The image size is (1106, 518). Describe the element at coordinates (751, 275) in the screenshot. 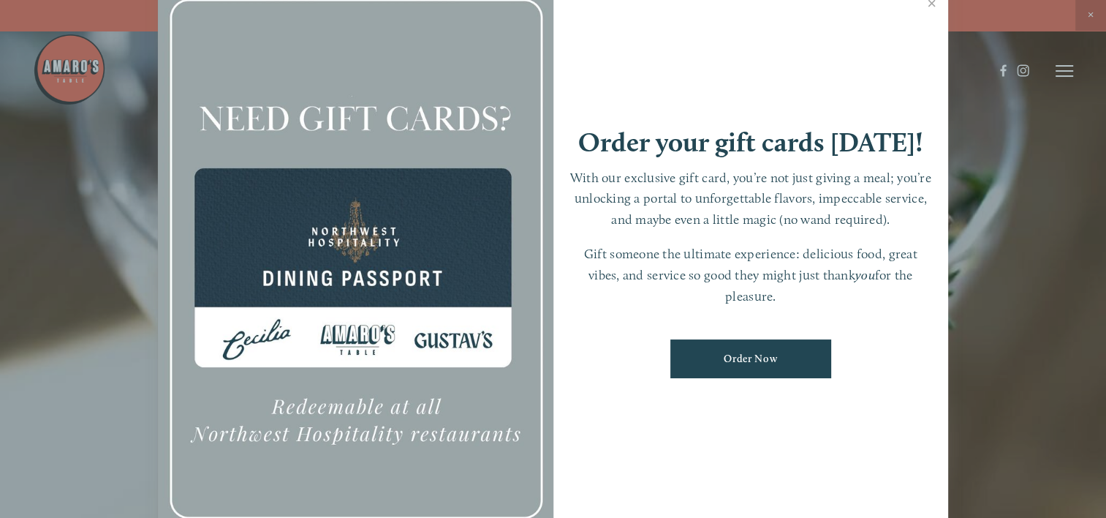

I see `p: Gift someone the ultimate experience: delicious food, great vibes, and service so good they might...` at that location.